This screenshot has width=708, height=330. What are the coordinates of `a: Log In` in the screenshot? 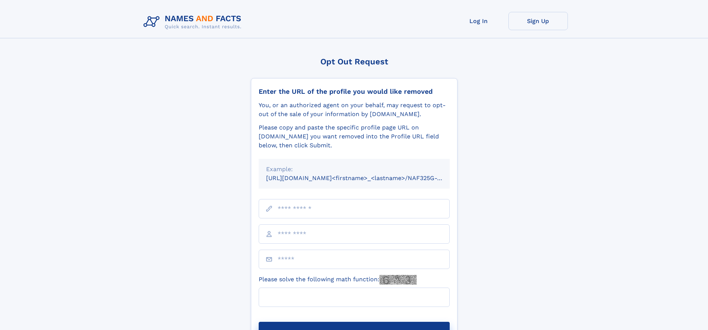 It's located at (479, 21).